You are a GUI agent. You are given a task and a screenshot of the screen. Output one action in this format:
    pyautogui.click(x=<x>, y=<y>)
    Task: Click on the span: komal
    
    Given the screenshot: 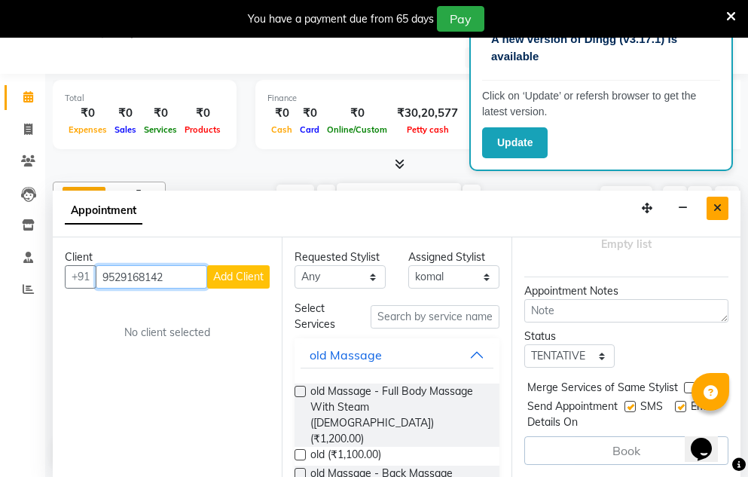 What is the action you would take?
    pyautogui.click(x=81, y=194)
    